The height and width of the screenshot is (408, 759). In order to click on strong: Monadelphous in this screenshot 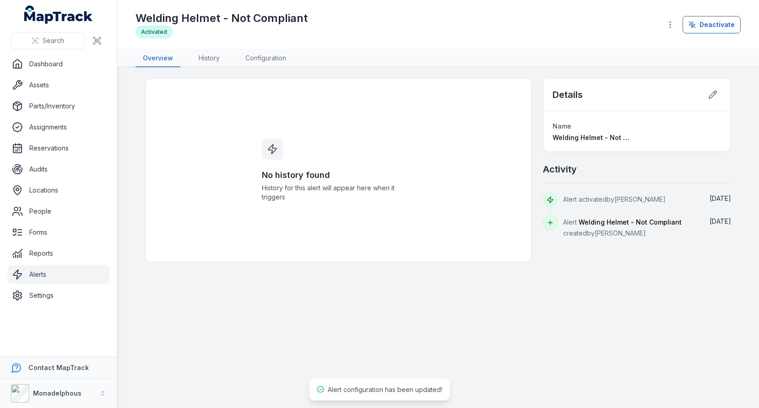, I will do `click(57, 393)`.